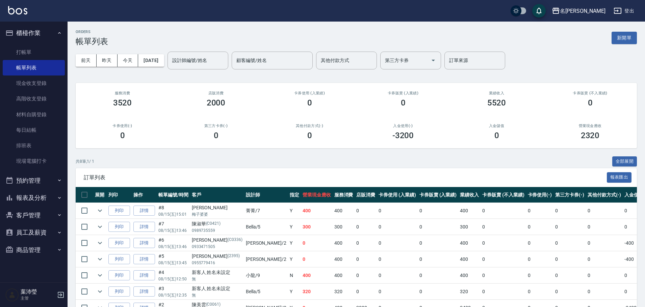 The image size is (645, 307). Describe the element at coordinates (100, 195) in the screenshot. I see `th: 展開` at that location.